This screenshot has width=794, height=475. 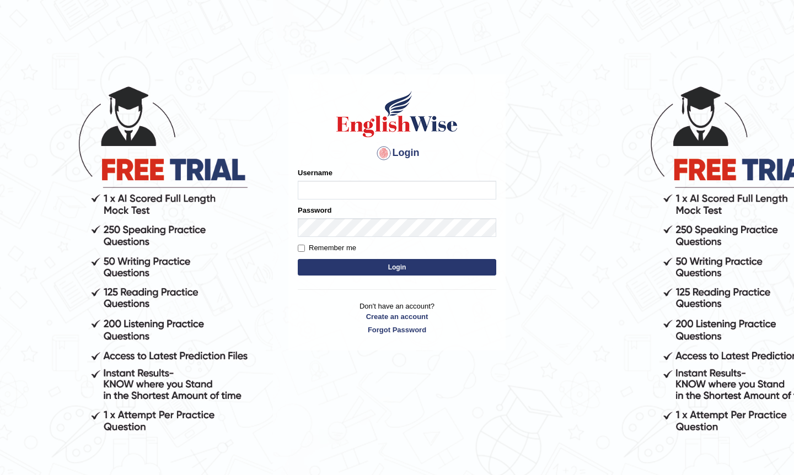 What do you see at coordinates (397, 267) in the screenshot?
I see `button: Login` at bounding box center [397, 267].